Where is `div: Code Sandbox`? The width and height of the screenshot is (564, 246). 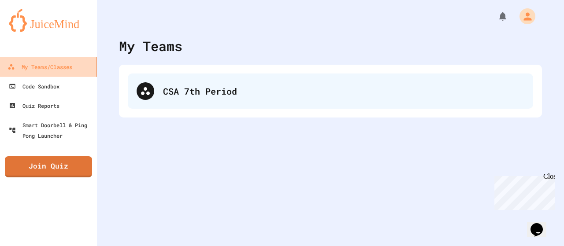 div: Code Sandbox is located at coordinates (34, 86).